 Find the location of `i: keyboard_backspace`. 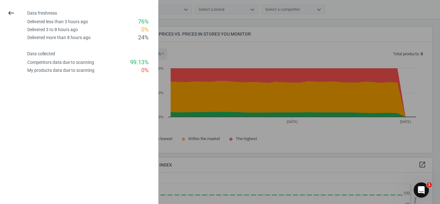

i: keyboard_backspace is located at coordinates (11, 13).